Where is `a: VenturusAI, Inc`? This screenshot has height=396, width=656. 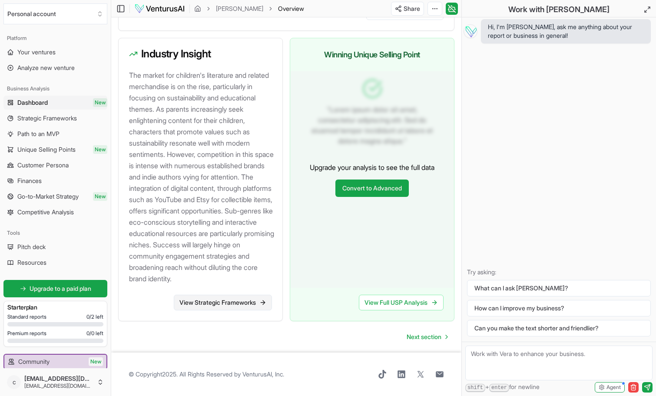
a: VenturusAI, Inc is located at coordinates (262, 374).